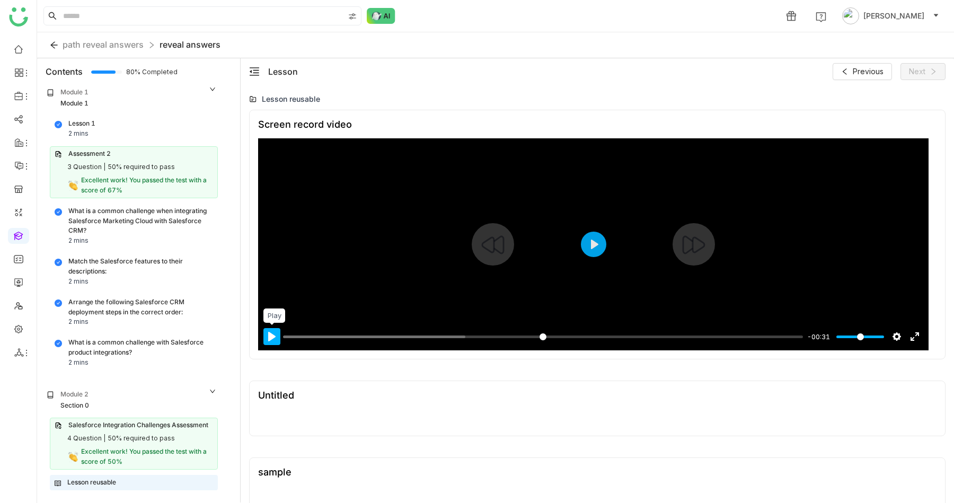 This screenshot has width=954, height=503. Describe the element at coordinates (140, 307) in the screenshot. I see `div: Arrange the following Salesforce CRM deployment steps in the correct order:` at that location.